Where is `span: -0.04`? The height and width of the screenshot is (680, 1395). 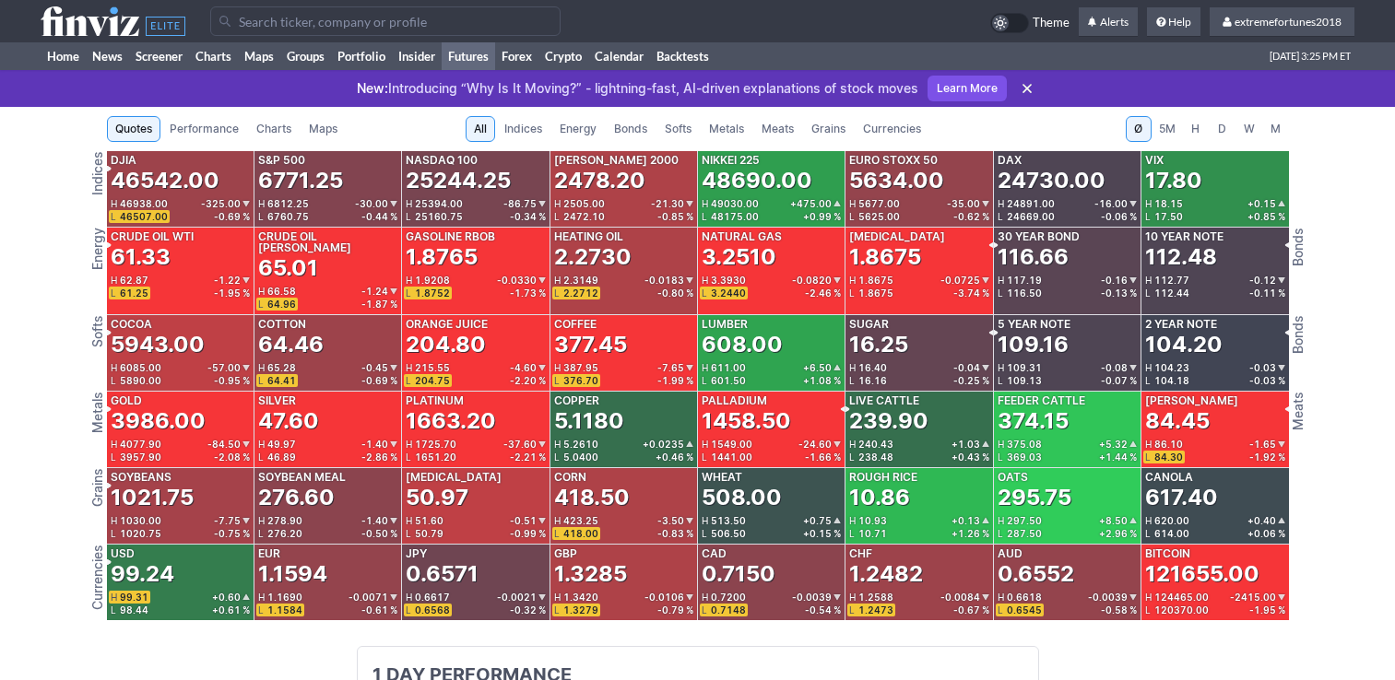
span: -0.04 is located at coordinates (966, 368).